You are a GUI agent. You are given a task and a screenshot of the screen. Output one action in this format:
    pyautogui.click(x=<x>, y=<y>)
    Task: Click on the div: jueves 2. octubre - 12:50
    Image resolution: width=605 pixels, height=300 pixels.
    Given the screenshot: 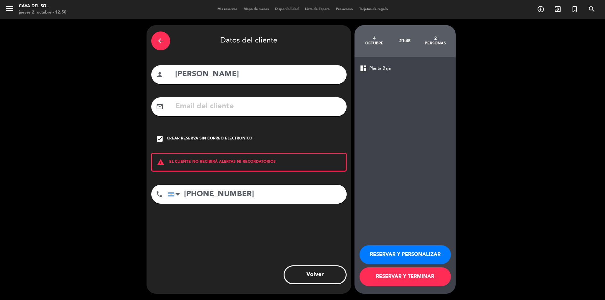 What is the action you would take?
    pyautogui.click(x=43, y=13)
    